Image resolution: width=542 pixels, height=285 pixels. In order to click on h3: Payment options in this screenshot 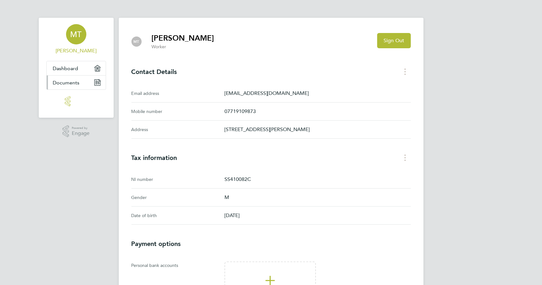, I will do `click(271, 244)`.